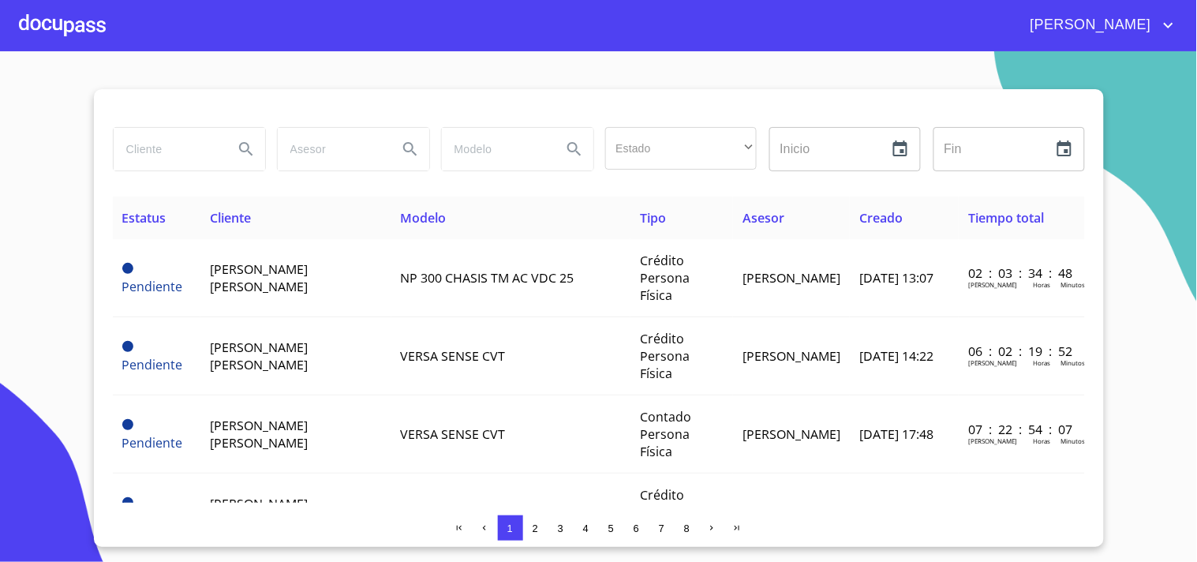 This screenshot has width=1197, height=562. What do you see at coordinates (586, 528) in the screenshot?
I see `button: 4` at bounding box center [586, 528].